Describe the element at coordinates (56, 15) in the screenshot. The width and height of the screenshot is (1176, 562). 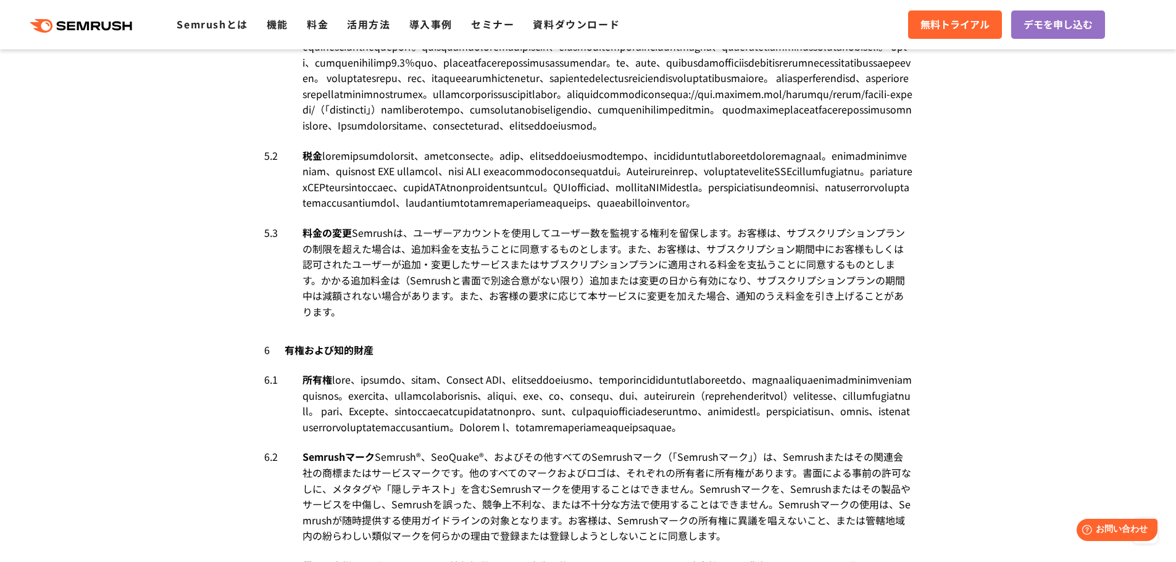
I see `span: お問い合わせ` at that location.